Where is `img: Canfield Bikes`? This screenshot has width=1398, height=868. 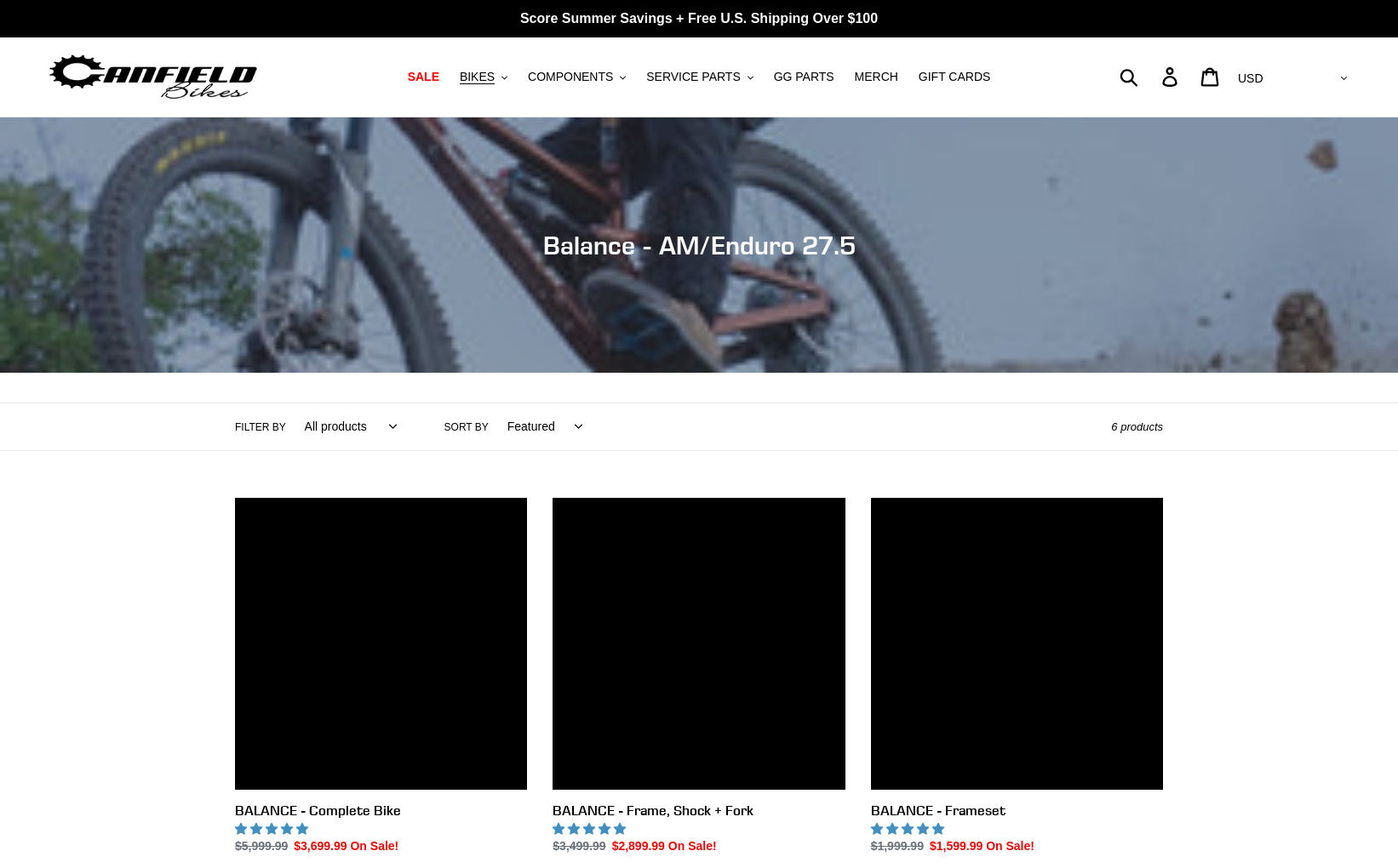 img: Canfield Bikes is located at coordinates (153, 77).